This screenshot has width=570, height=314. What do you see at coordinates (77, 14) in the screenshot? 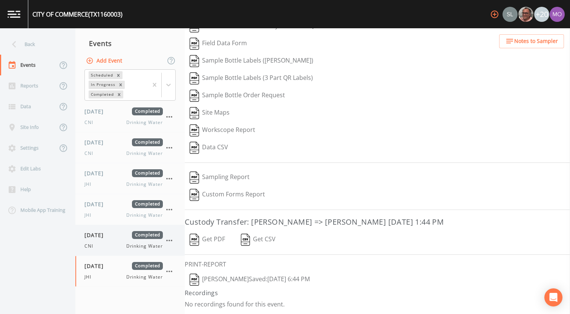
I see `div: CITY OF COMMERCE (TX1160003)` at bounding box center [77, 14].